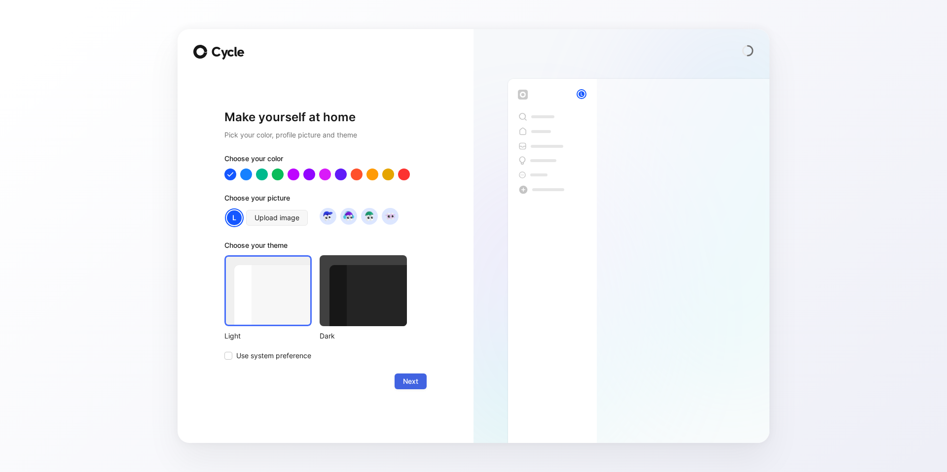 The height and width of the screenshot is (472, 947). I want to click on div: Choose your theme, so click(316, 248).